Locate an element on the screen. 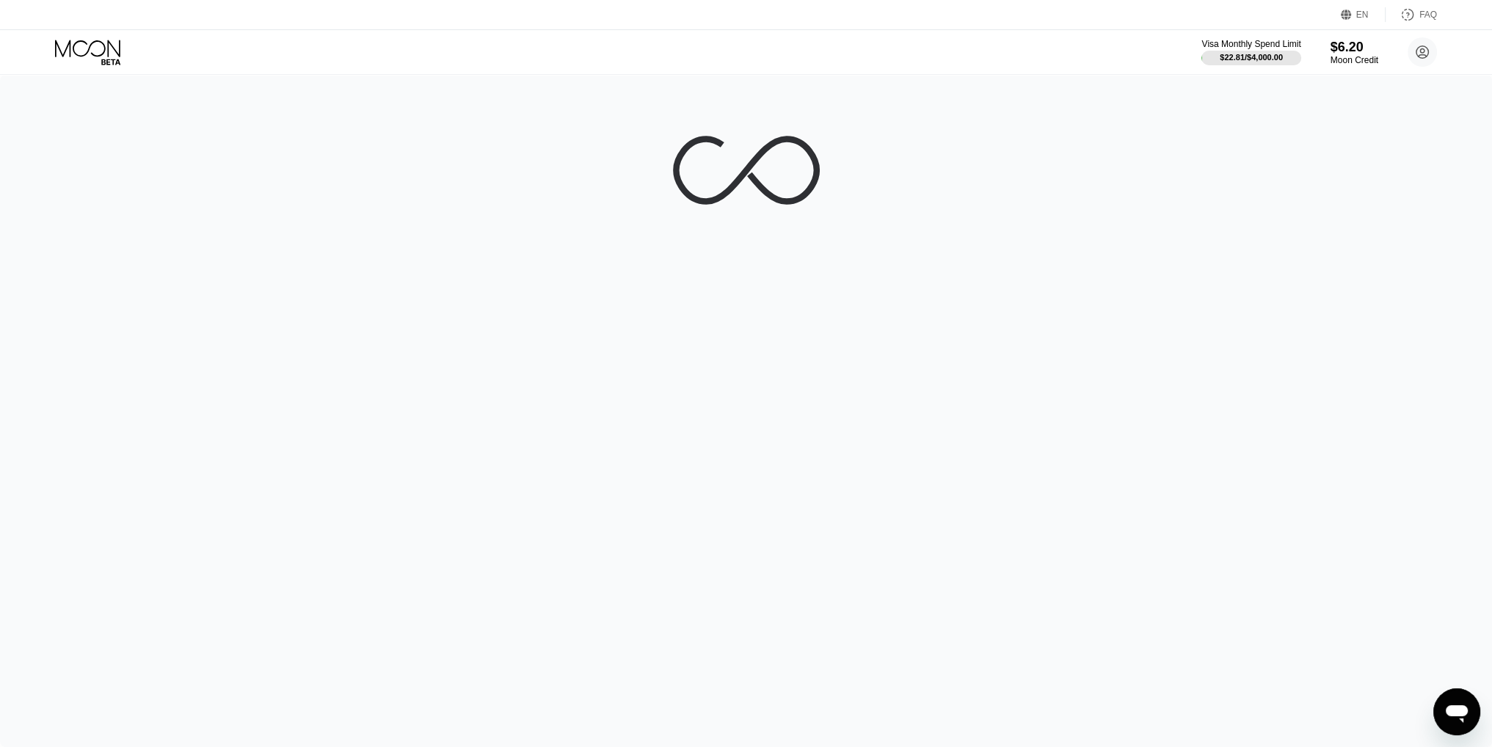 The height and width of the screenshot is (747, 1492). div: $22.81 / $4,000.00 is located at coordinates (1251, 57).